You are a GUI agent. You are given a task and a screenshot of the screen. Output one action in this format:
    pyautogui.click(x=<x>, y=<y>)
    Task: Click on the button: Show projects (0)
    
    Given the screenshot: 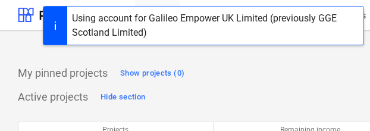 What is the action you would take?
    pyautogui.click(x=152, y=73)
    